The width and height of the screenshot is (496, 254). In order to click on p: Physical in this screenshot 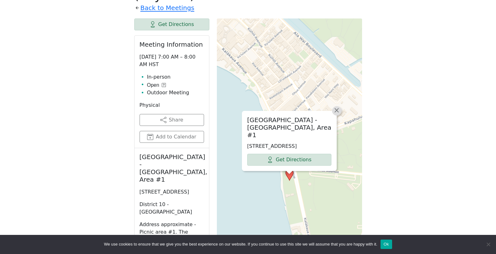, I will do `click(172, 105)`.